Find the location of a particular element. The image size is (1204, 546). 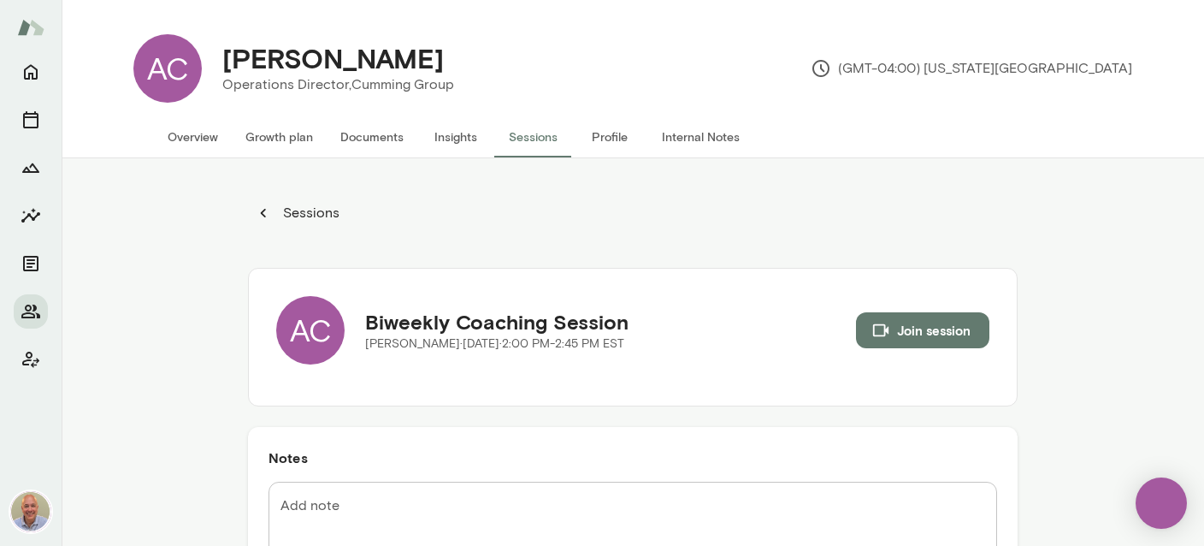

img: Marc Friedman is located at coordinates (31, 512).